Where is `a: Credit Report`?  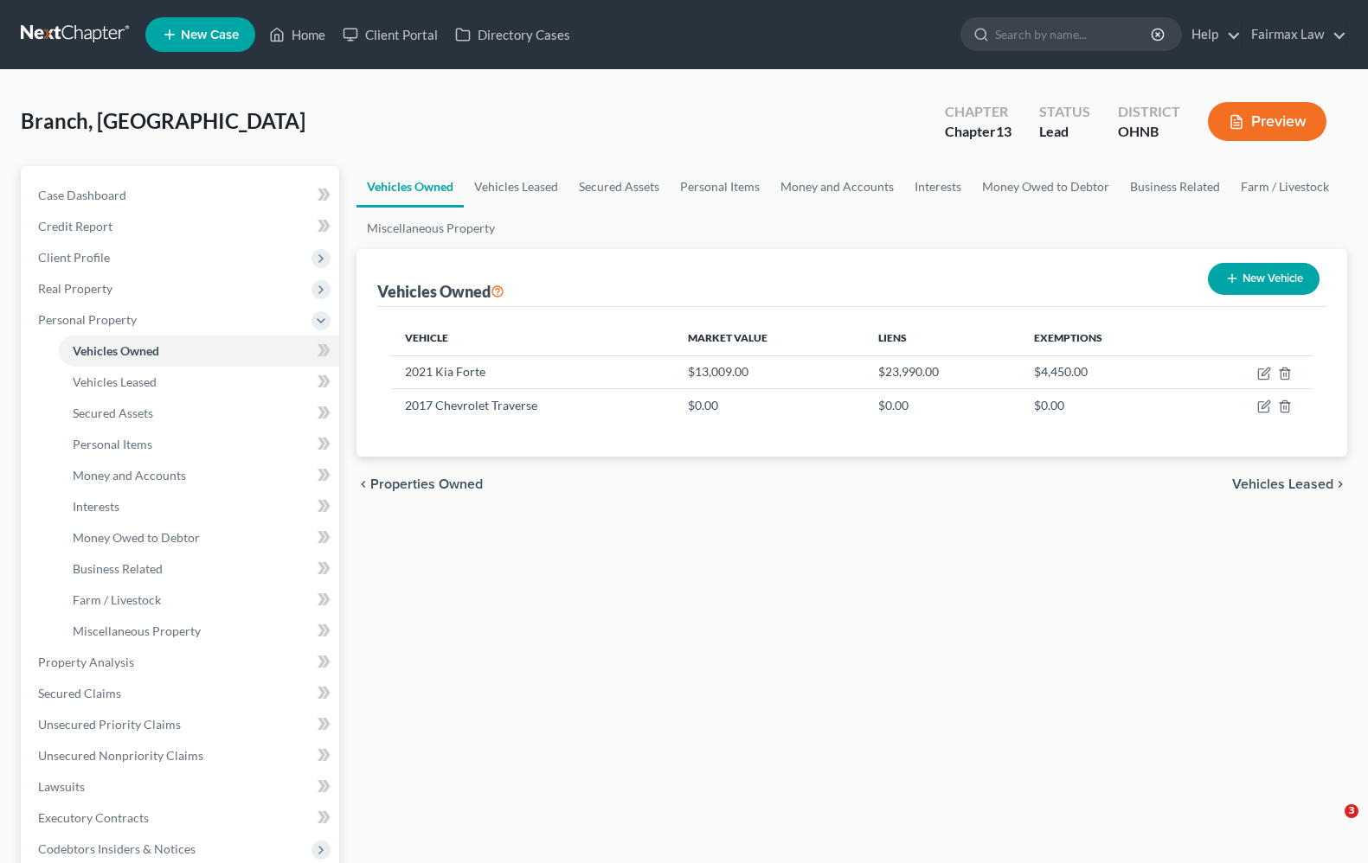 a: Credit Report is located at coordinates (182, 227).